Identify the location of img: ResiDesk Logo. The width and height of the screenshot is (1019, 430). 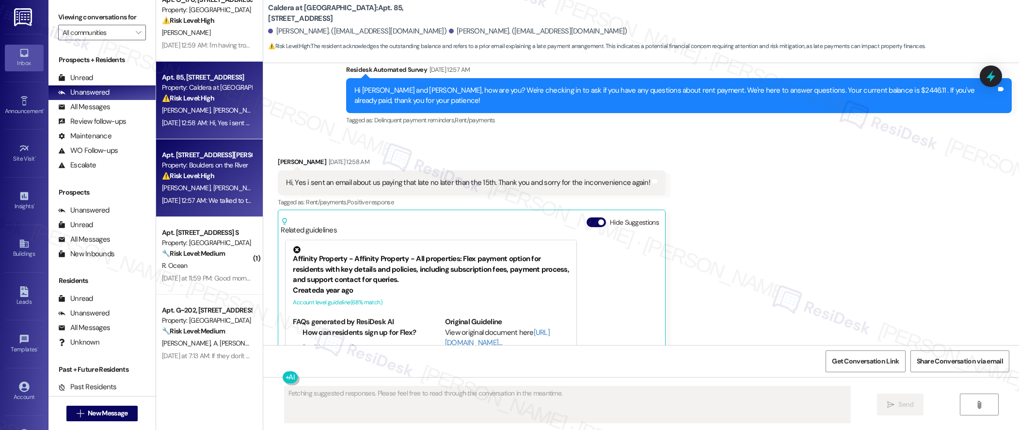
(24, 17).